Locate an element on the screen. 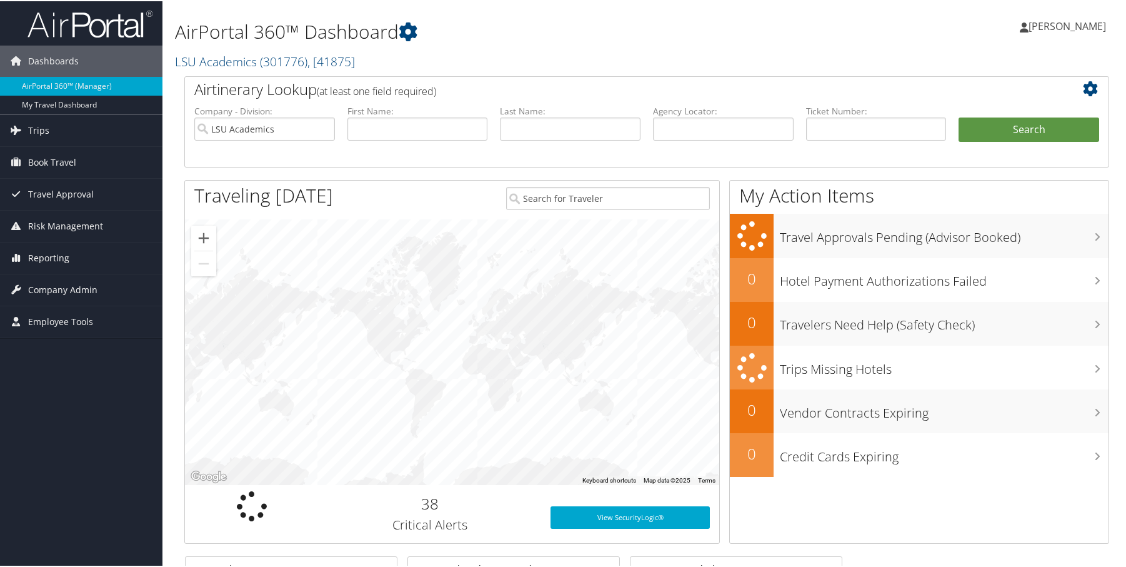 This screenshot has width=1126, height=567. button: Keyboard shortcuts is located at coordinates (609, 479).